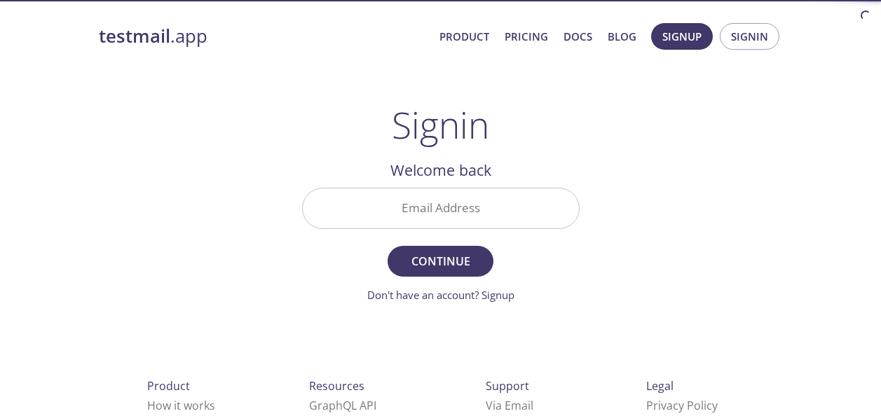 The width and height of the screenshot is (881, 416). Describe the element at coordinates (343, 406) in the screenshot. I see `a: GraphQL API` at that location.